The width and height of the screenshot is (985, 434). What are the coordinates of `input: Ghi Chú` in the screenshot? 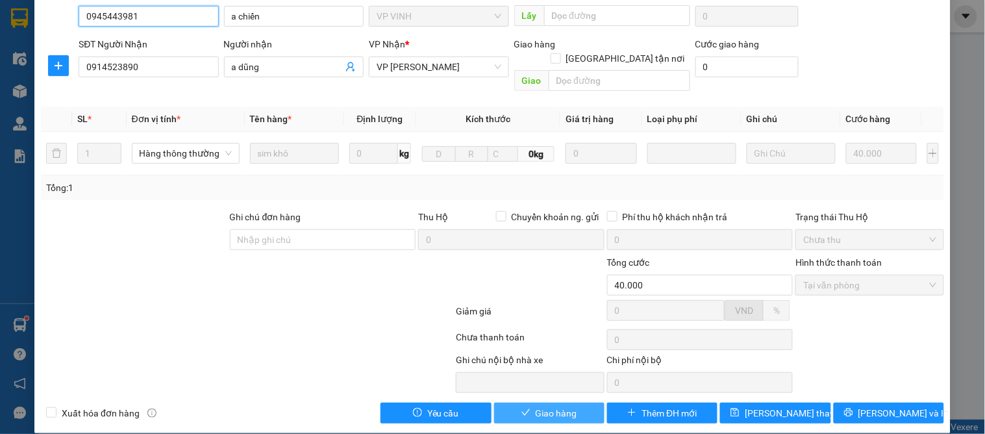 It's located at (791, 153).